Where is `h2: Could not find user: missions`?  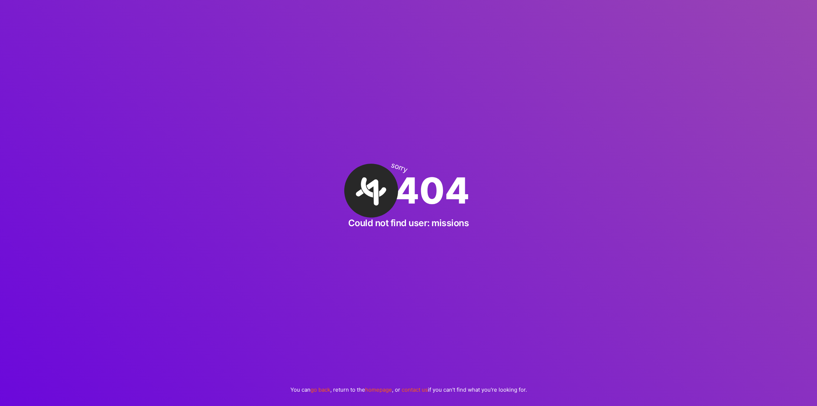
h2: Could not find user: missions is located at coordinates (409, 223).